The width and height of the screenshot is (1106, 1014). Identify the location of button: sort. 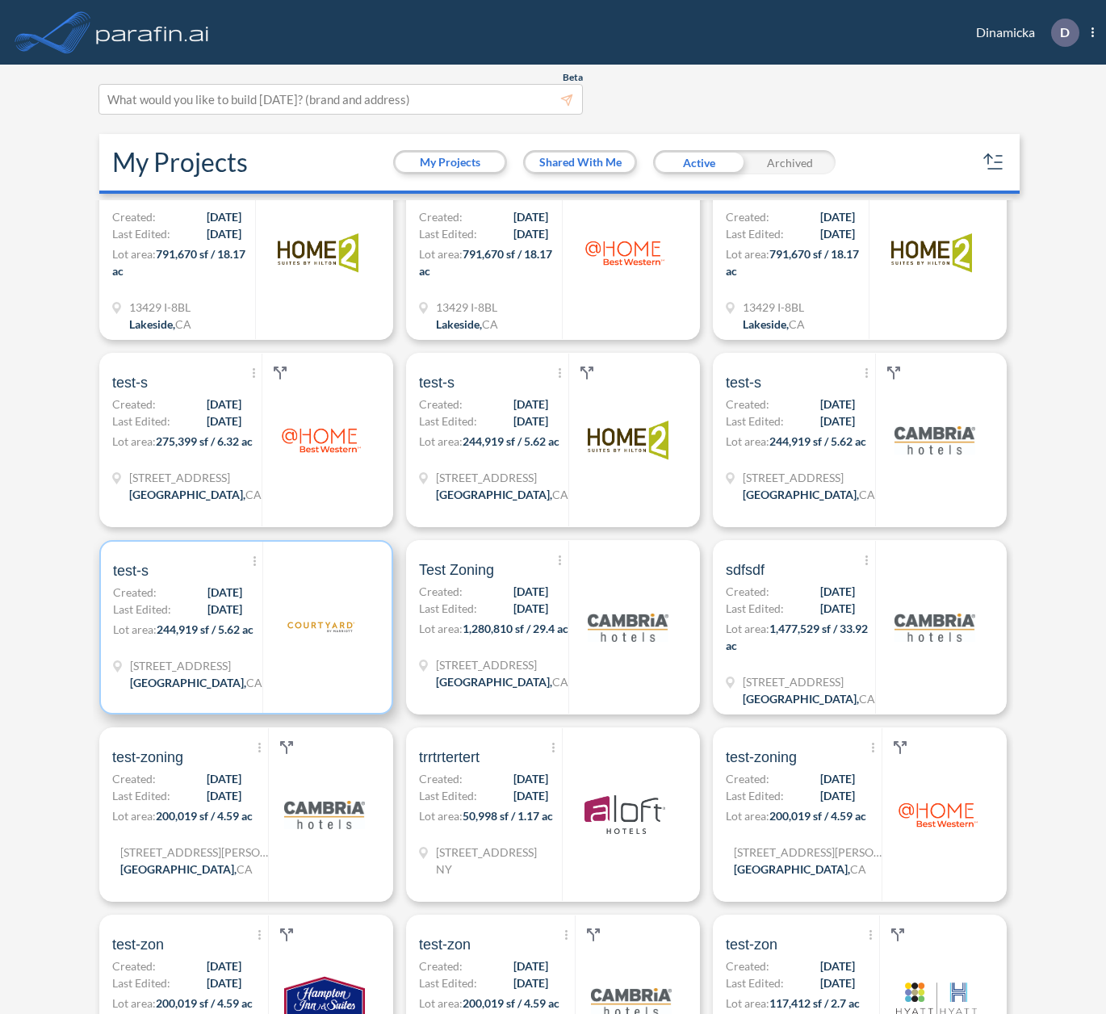
(994, 162).